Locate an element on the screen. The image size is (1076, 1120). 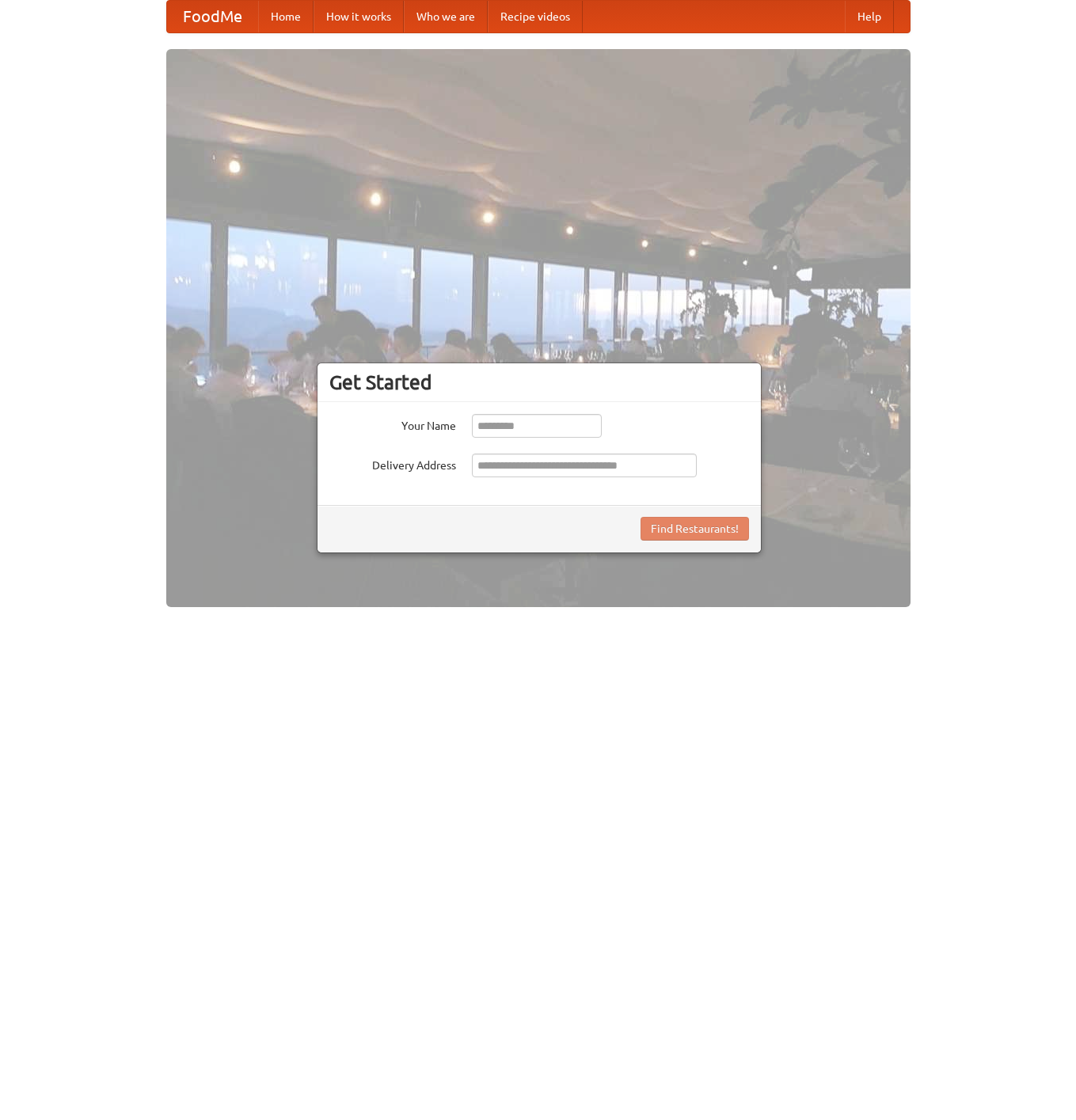
a: Home is located at coordinates (286, 17).